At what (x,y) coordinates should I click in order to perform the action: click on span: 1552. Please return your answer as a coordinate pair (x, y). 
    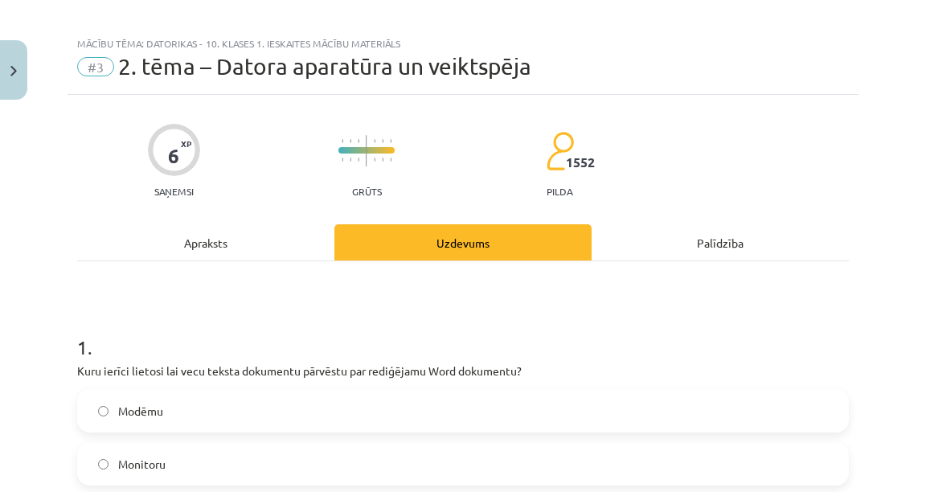
    Looking at the image, I should click on (580, 162).